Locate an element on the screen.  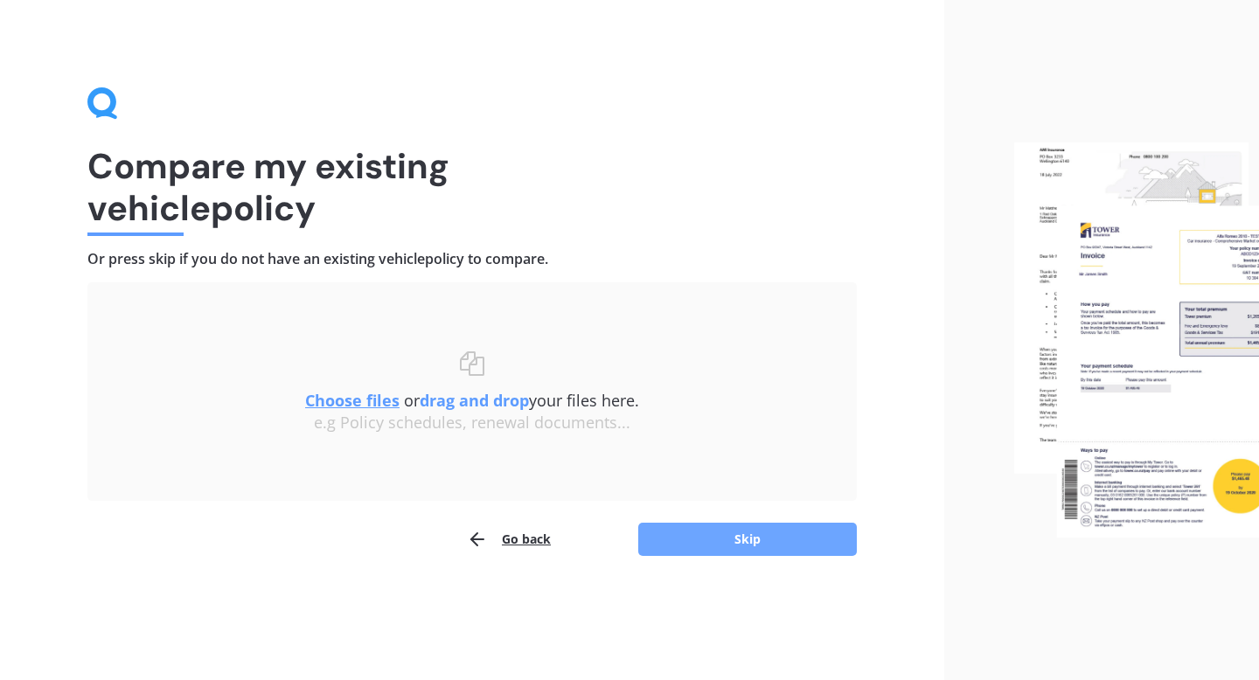
button: Skip is located at coordinates (748, 540).